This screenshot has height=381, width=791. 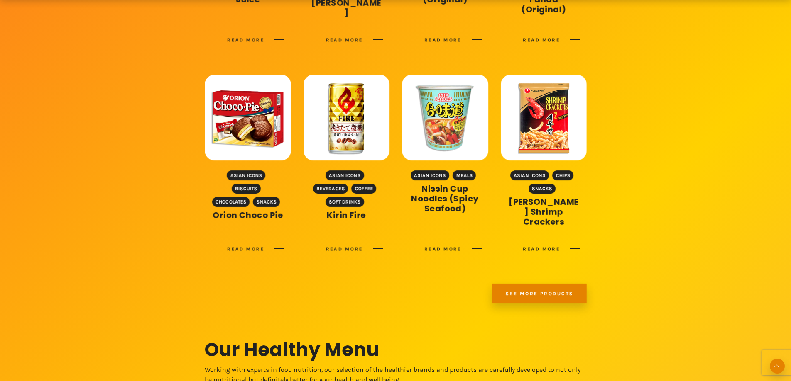 What do you see at coordinates (346, 118) in the screenshot?
I see `img: 0024_kirin-fire-300x300.png` at bounding box center [346, 118].